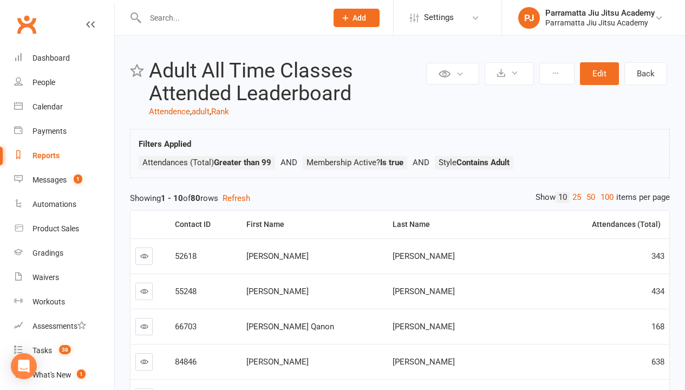 This screenshot has height=390, width=685. Describe the element at coordinates (483, 162) in the screenshot. I see `strong: Contains Adult` at that location.